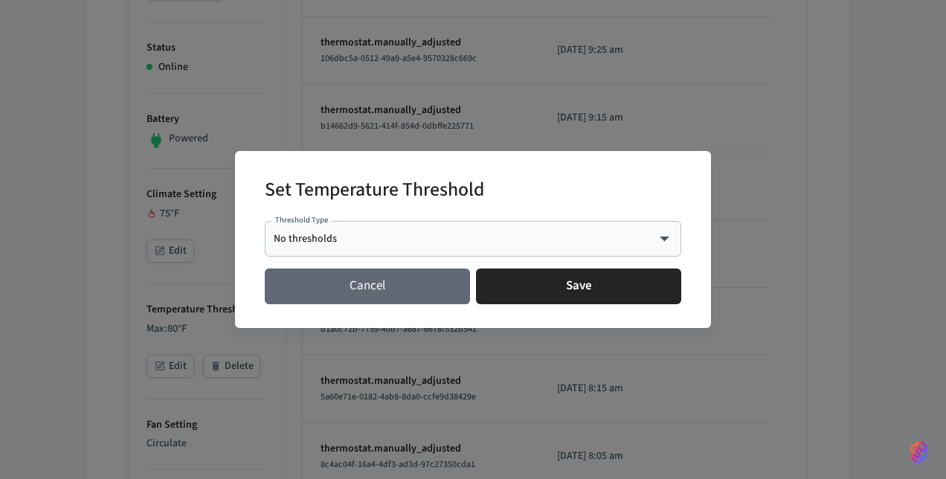 This screenshot has height=479, width=946. What do you see at coordinates (301, 219) in the screenshot?
I see `label: Threshold Type` at bounding box center [301, 219].